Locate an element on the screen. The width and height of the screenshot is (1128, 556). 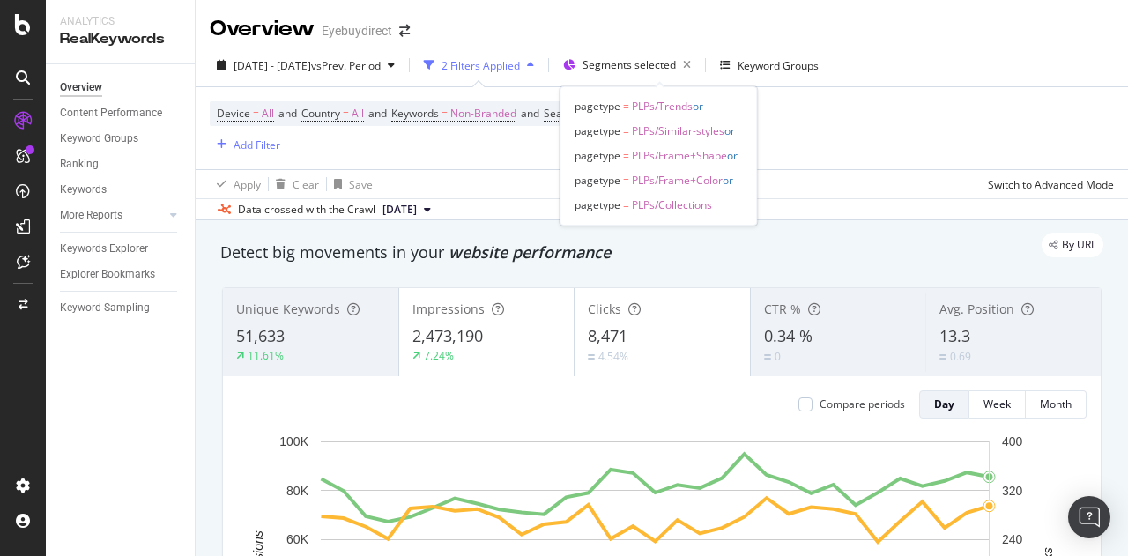
a: Keyword Groups is located at coordinates (121, 138).